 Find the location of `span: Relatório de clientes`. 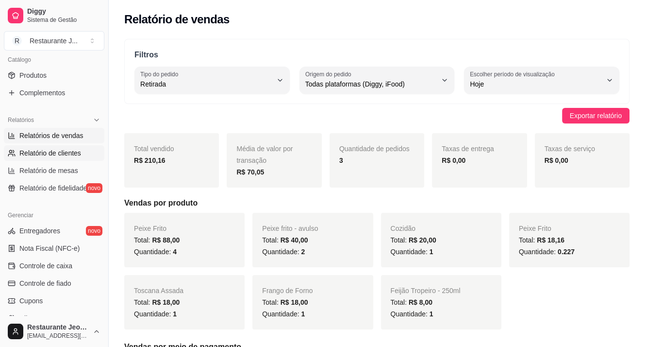

span: Relatório de clientes is located at coordinates (50, 153).